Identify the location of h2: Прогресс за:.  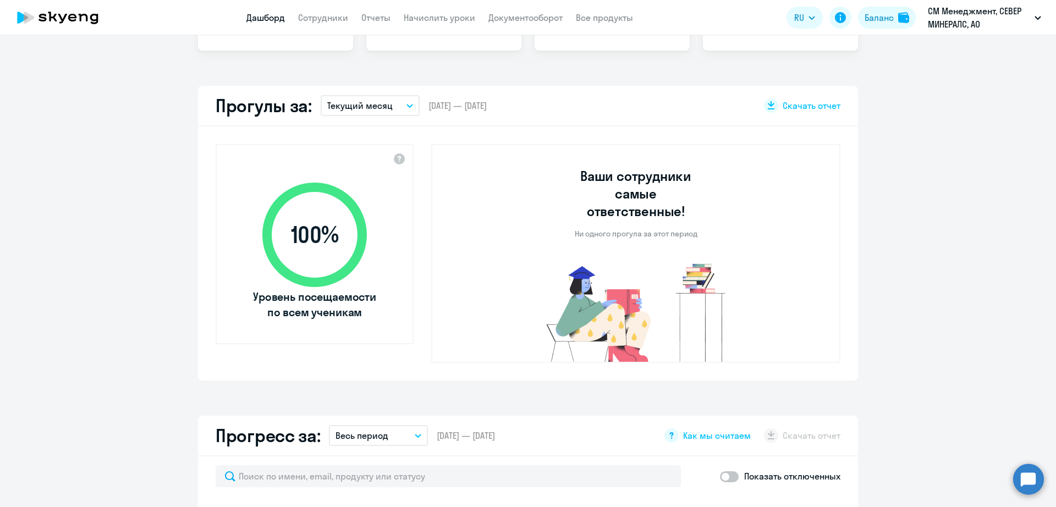
(268, 435).